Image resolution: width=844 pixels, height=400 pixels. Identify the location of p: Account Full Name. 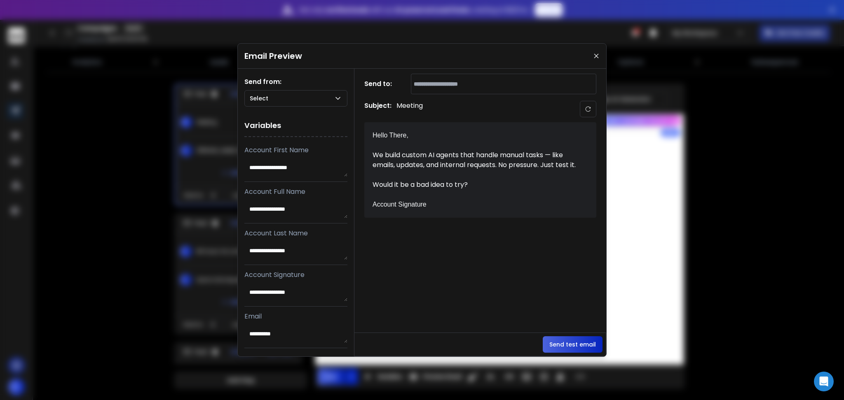
(296, 192).